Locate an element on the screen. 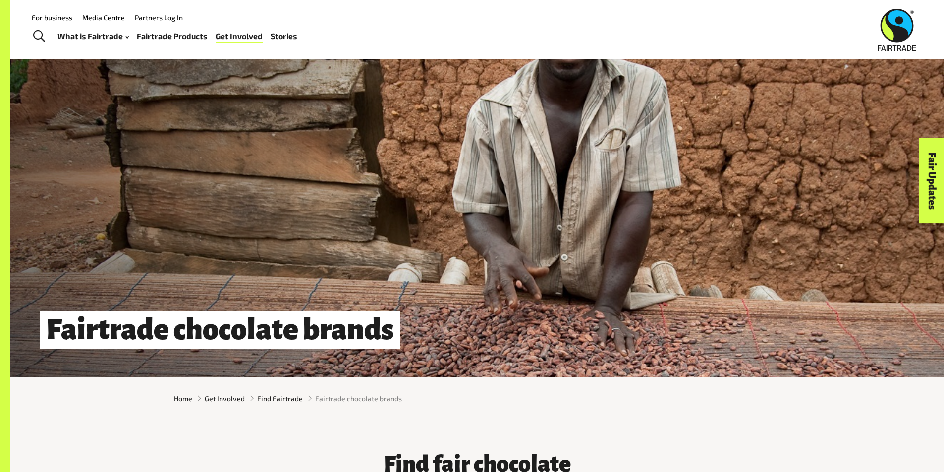 The width and height of the screenshot is (944, 472). a: Home is located at coordinates (183, 398).